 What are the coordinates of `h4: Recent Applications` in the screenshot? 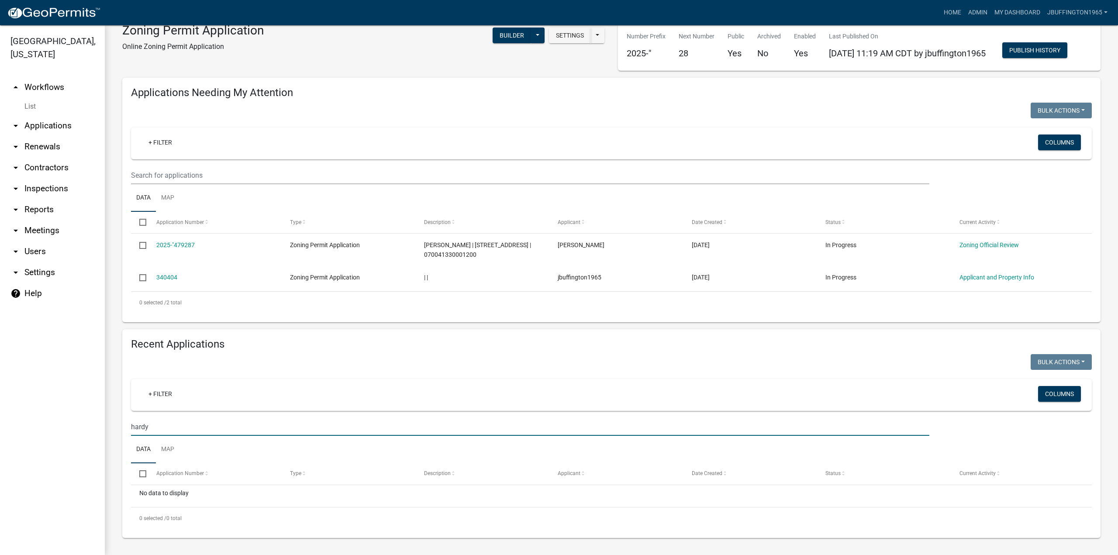 It's located at (611, 344).